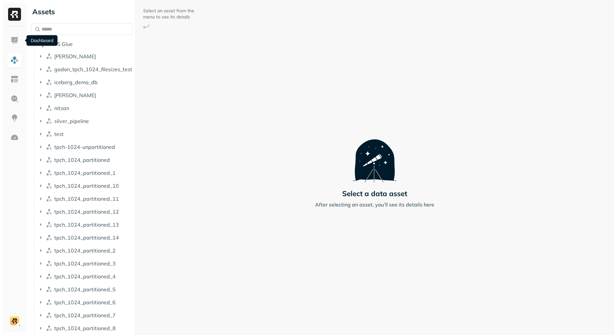  What do you see at coordinates (85, 289) in the screenshot?
I see `span: tpch_1024_partitioned_5` at bounding box center [85, 289].